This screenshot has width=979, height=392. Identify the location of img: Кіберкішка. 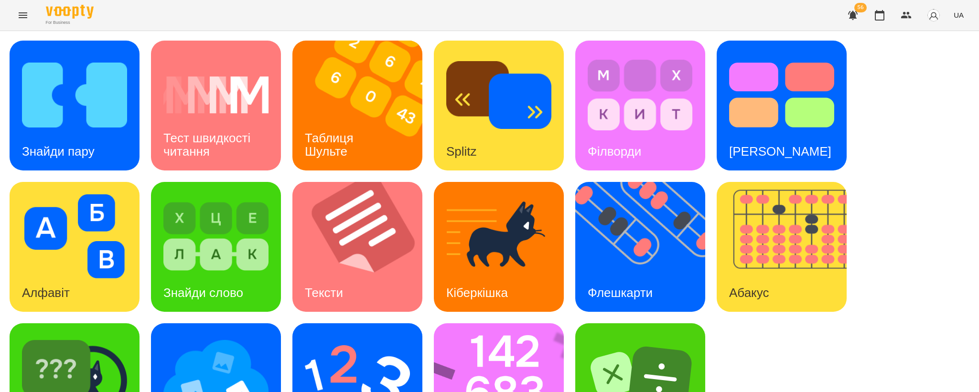
(499, 236).